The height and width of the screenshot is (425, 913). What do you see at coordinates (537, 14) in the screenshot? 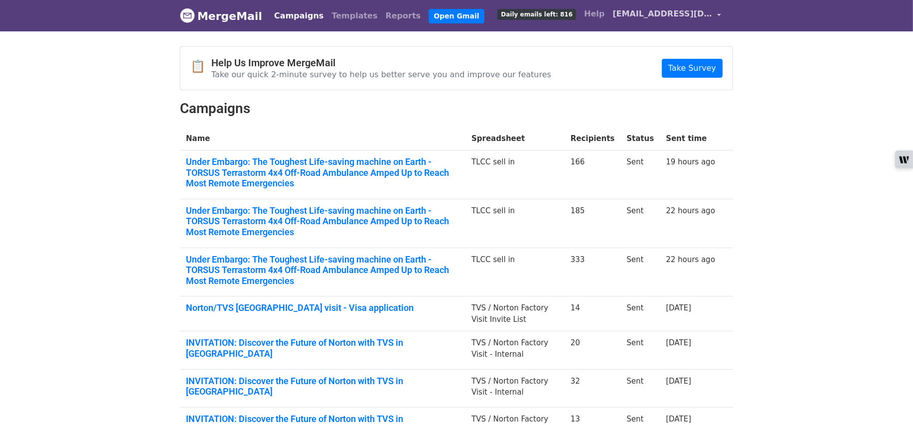
I see `a: Daily emails left: 816` at bounding box center [537, 14].